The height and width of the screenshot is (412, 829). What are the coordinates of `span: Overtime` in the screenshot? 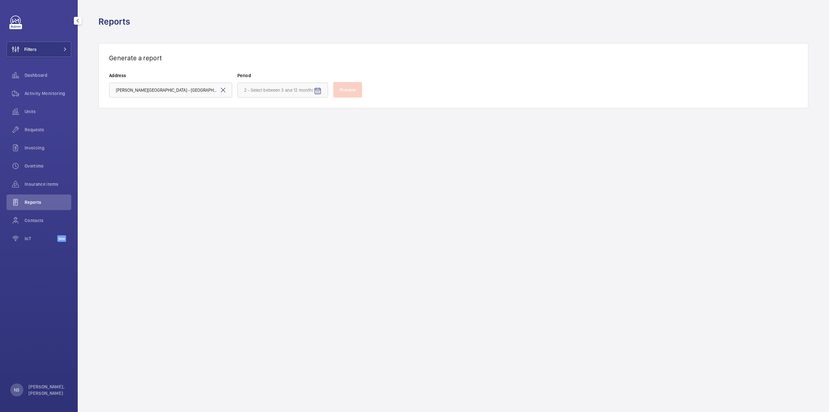 It's located at (48, 166).